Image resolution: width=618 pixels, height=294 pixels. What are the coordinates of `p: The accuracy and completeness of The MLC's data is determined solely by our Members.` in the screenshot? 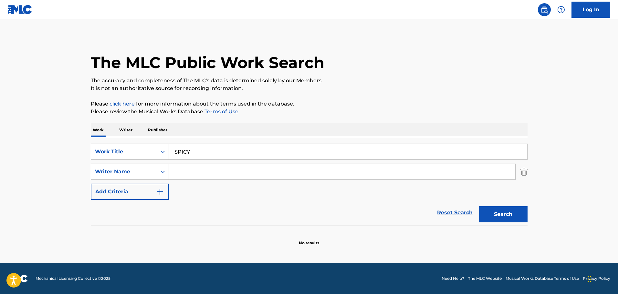 It's located at (309, 81).